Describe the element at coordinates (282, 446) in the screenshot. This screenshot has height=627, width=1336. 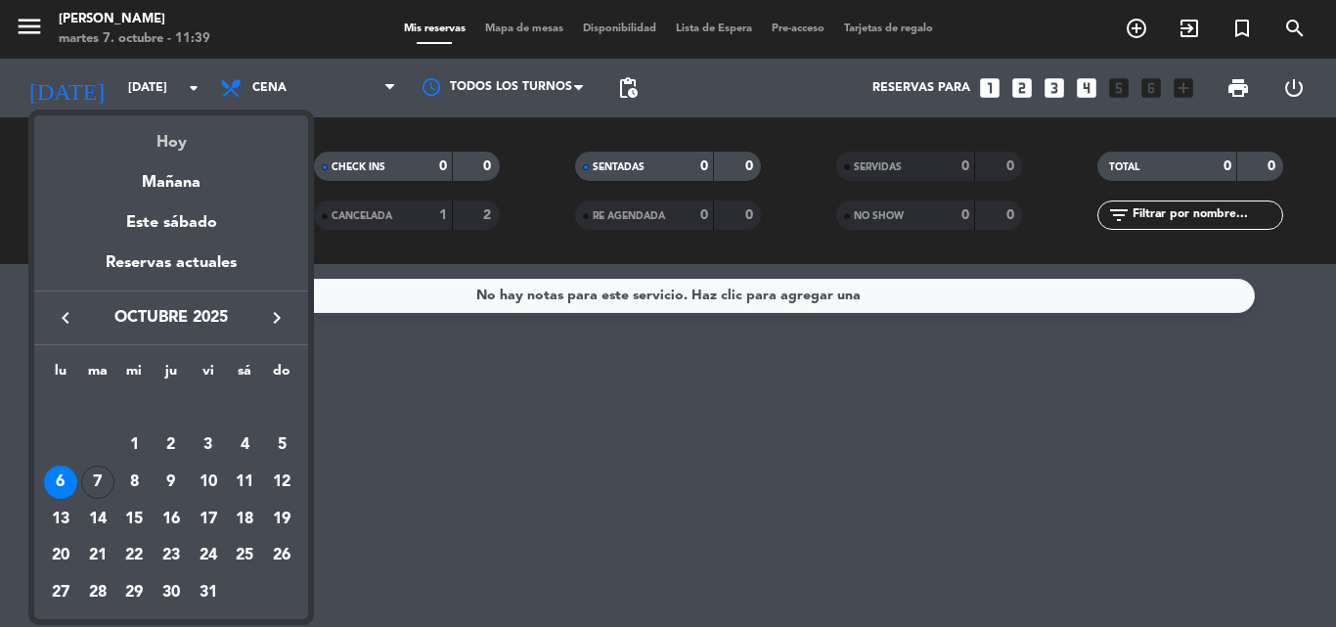
I see `td: 5 de octubre de 2025` at that location.